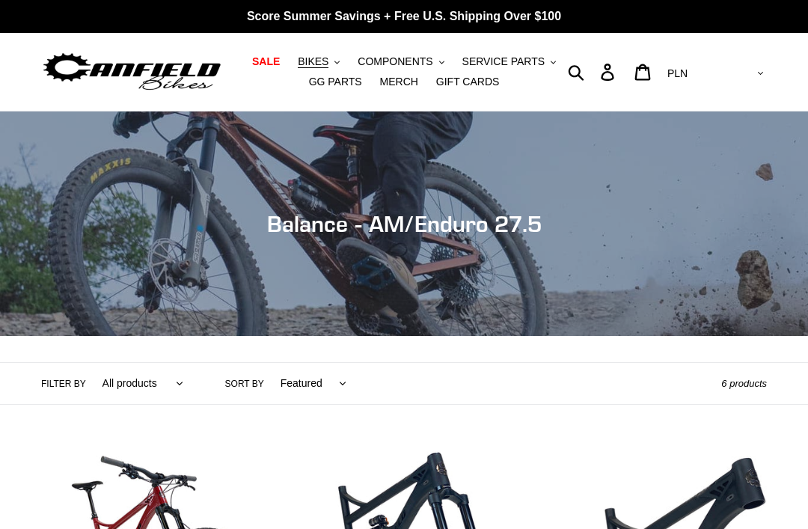 Image resolution: width=808 pixels, height=529 pixels. I want to click on button: SERVICE PARTS, so click(508, 61).